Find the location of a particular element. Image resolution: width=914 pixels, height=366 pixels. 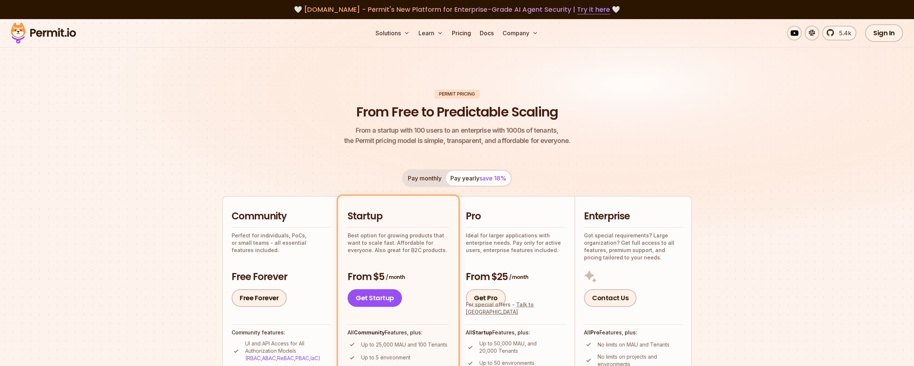

strong: Startup is located at coordinates (482, 332).